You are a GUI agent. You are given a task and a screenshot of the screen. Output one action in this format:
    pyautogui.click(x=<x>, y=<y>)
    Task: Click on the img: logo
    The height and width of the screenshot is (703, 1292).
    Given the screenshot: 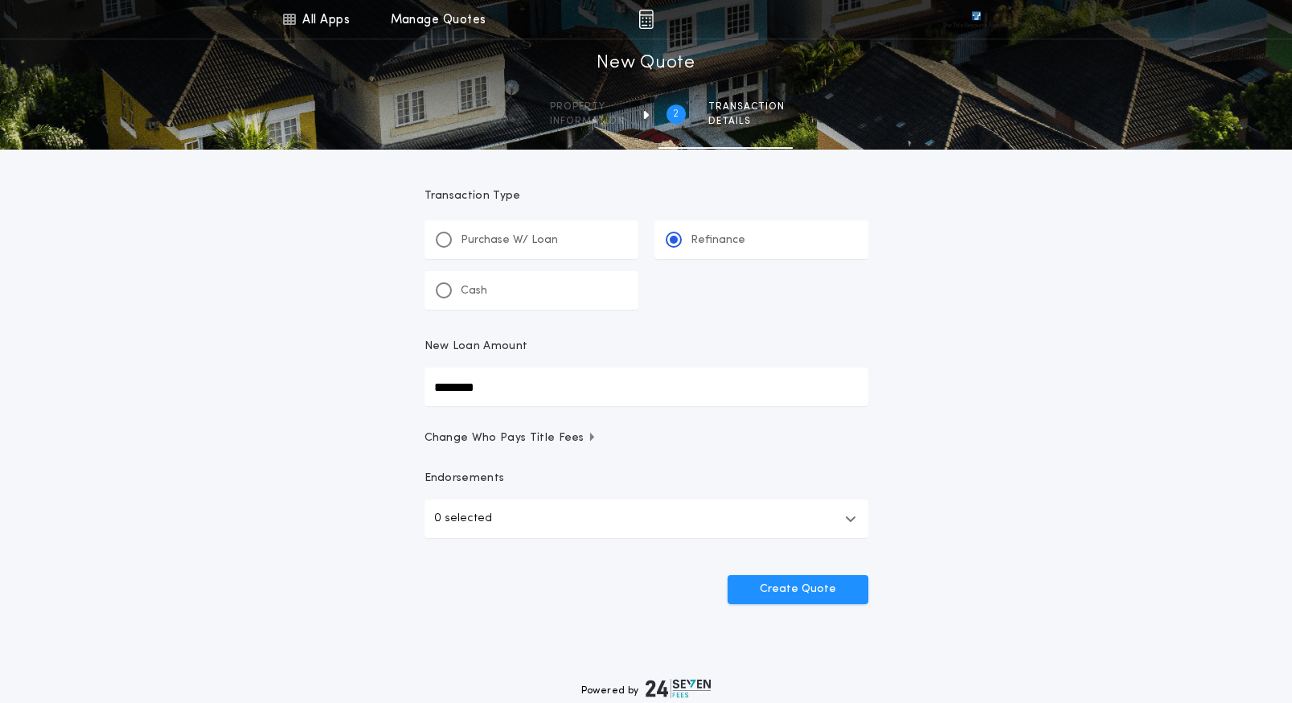 What is the action you would take?
    pyautogui.click(x=679, y=688)
    